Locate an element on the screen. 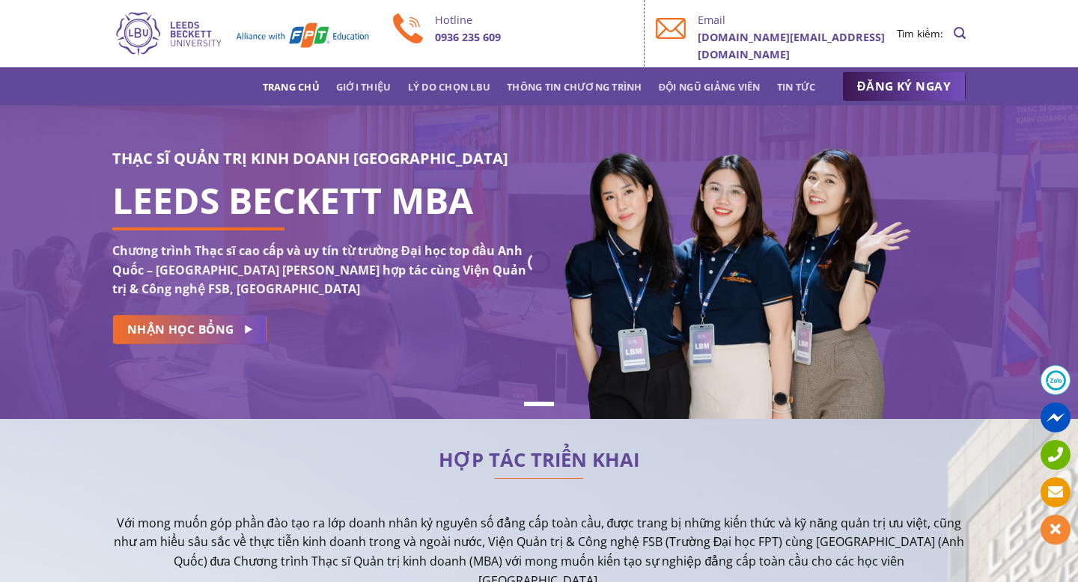  span: ĐĂNG KÝ NGAY is located at coordinates (903, 86).